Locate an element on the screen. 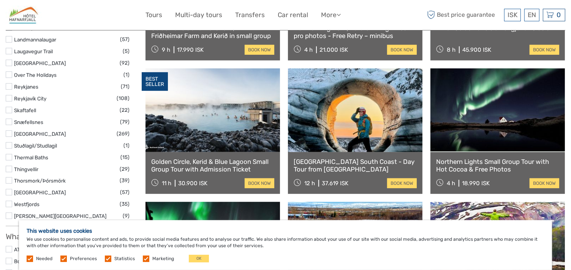 The width and height of the screenshot is (571, 270). label: Preferences is located at coordinates (83, 258).